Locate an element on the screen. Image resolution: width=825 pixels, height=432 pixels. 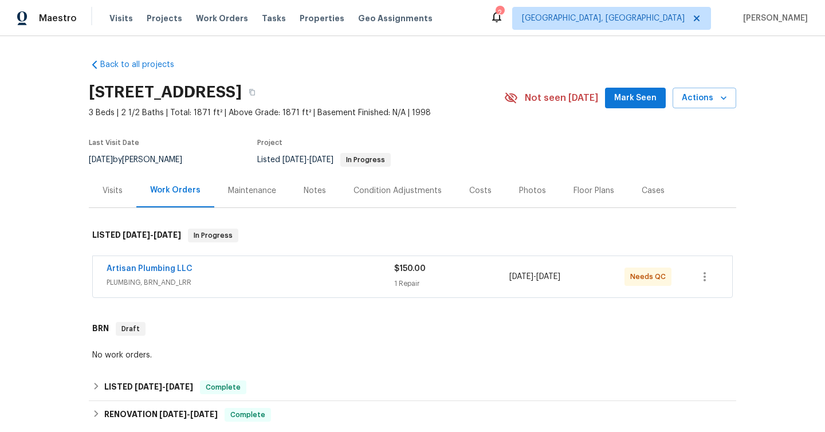
div: Floor Plans is located at coordinates (593, 191).